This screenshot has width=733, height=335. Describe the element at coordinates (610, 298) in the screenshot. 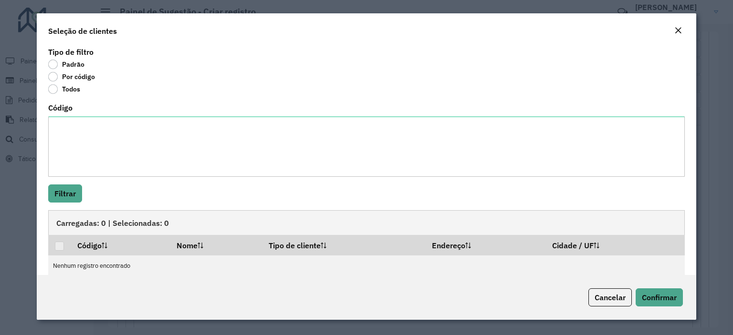

I see `span: Cancelar` at that location.